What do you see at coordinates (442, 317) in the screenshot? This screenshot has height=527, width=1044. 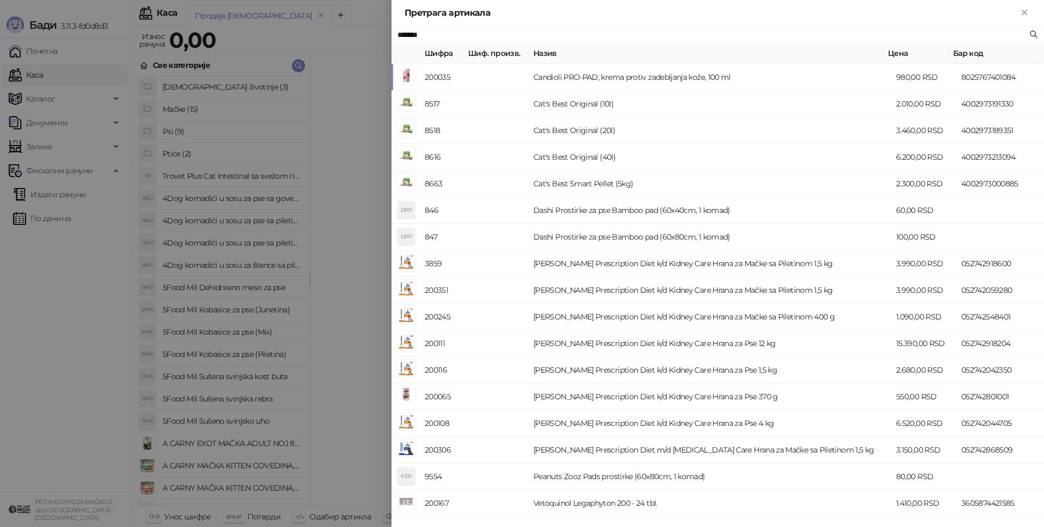 I see `td: 200245` at bounding box center [442, 317].